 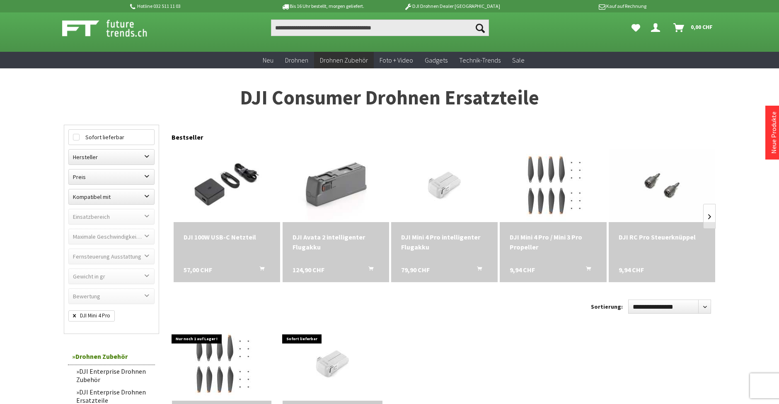 I want to click on img: DJI RC Pro Steuerknüppel, so click(x=661, y=184).